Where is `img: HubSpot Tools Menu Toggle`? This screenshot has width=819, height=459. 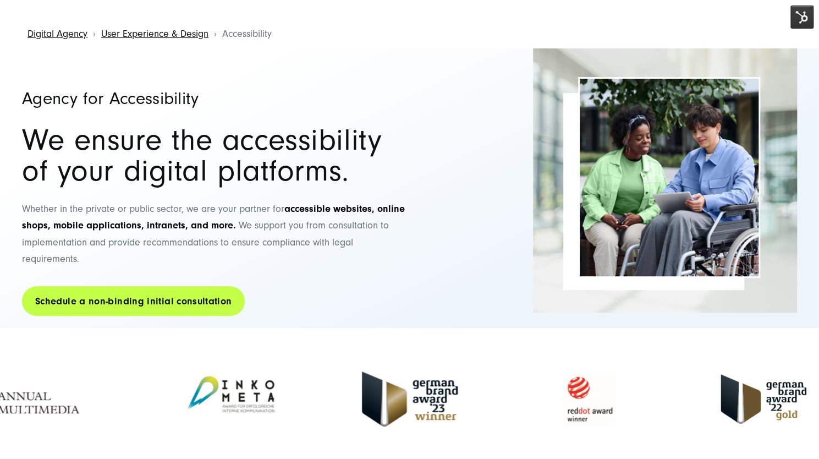 img: HubSpot Tools Menu Toggle is located at coordinates (802, 17).